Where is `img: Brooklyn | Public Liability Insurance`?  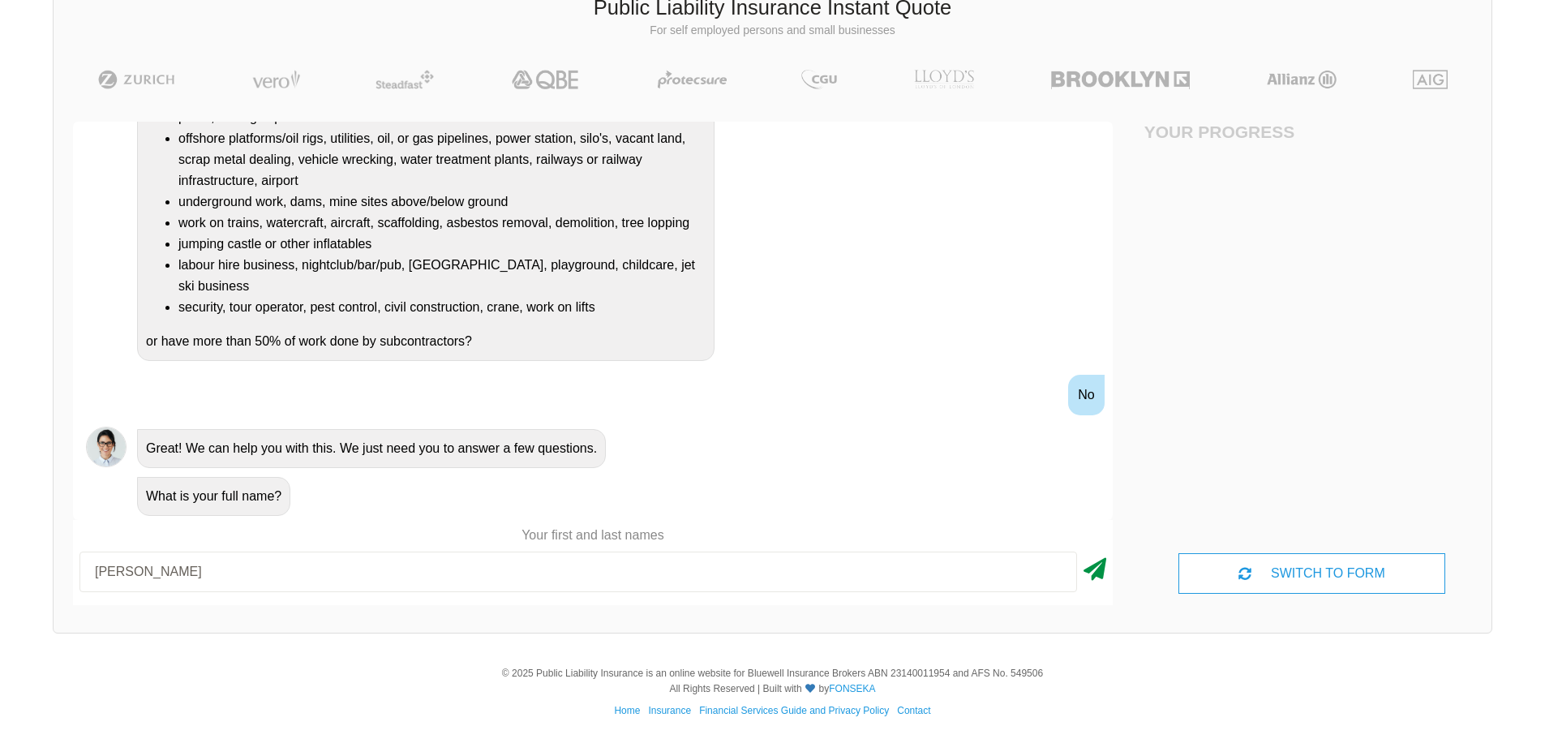 img: Brooklyn | Public Liability Insurance is located at coordinates (1120, 79).